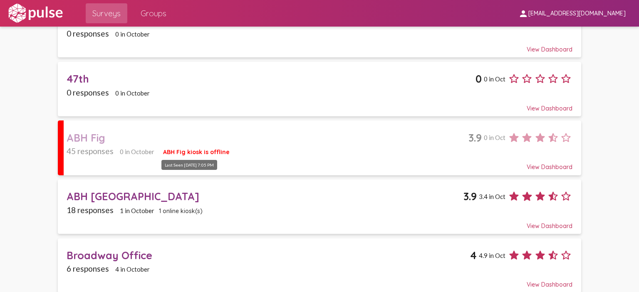 The image size is (639, 292). Describe the element at coordinates (88, 269) in the screenshot. I see `span: 6 responses` at that location.